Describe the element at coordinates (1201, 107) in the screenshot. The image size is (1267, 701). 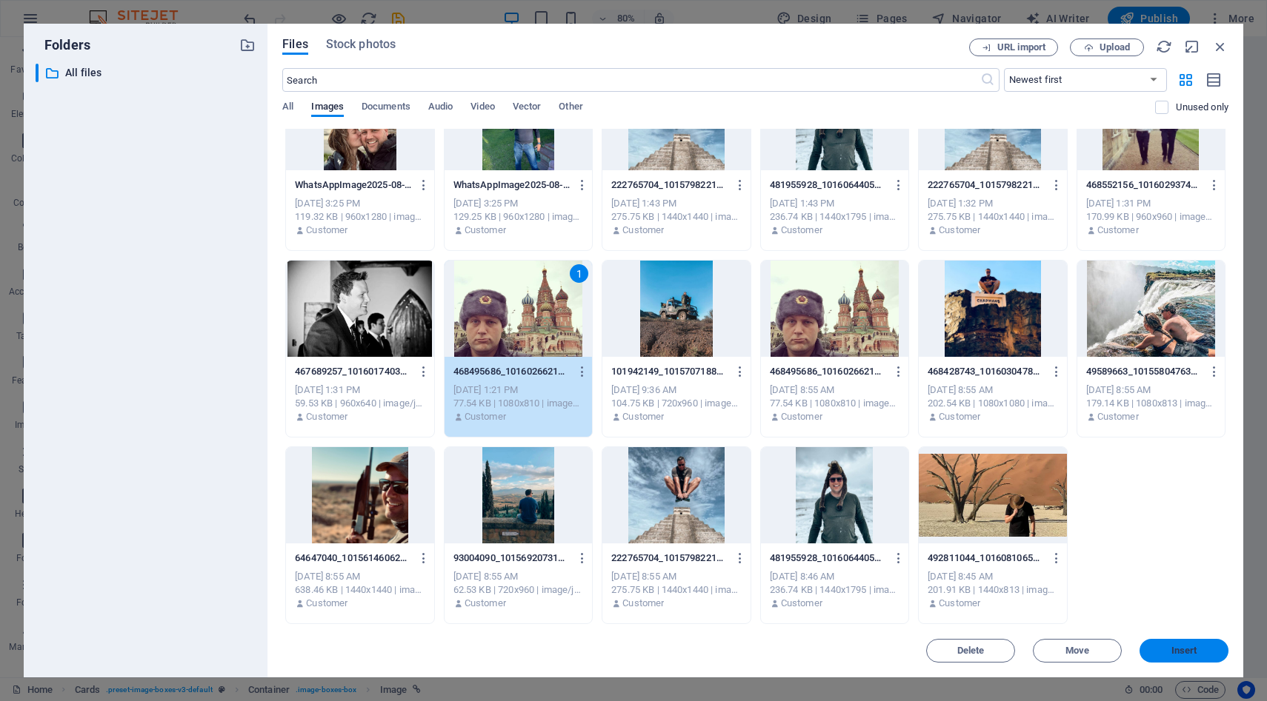
I see `p: Displays only files that are not in use on the website. Files added during this session can still...` at that location.